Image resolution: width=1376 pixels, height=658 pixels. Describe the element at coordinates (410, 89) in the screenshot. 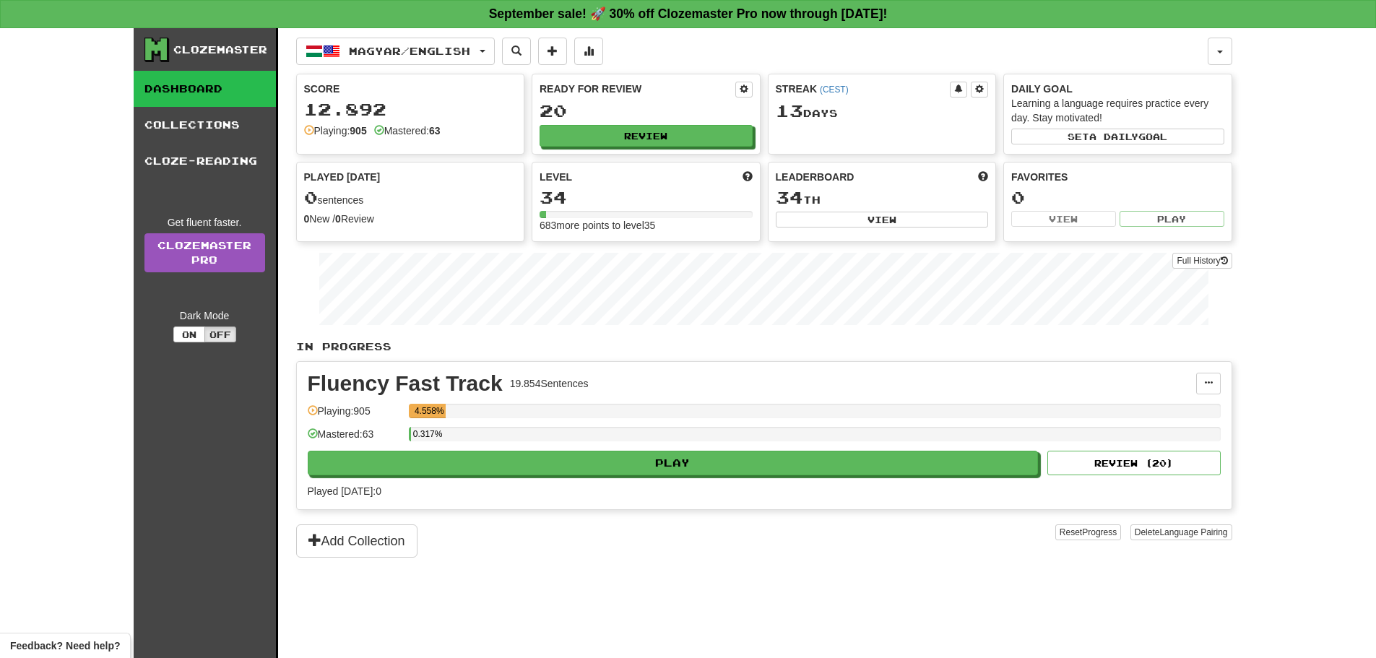

I see `div: Score` at that location.